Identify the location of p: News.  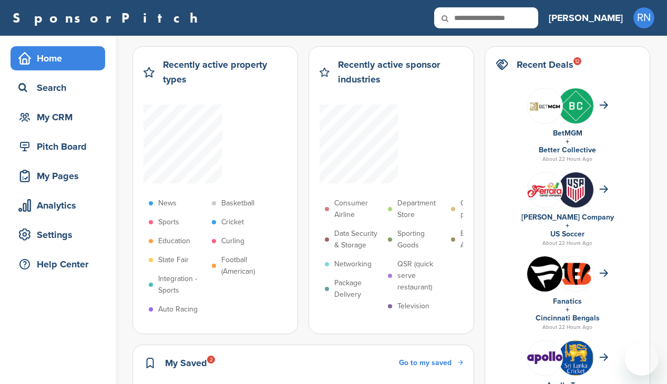
(167, 203).